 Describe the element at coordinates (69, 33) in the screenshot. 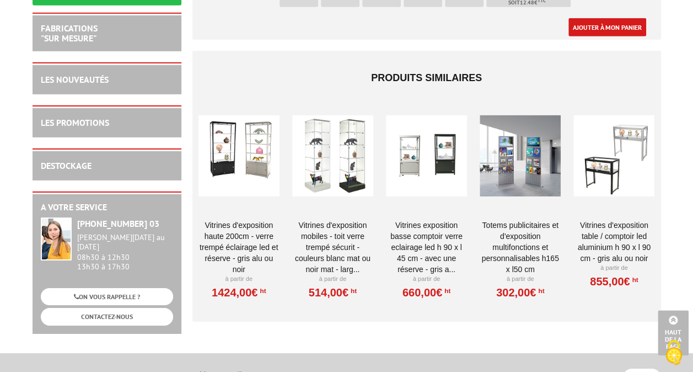

I see `a: FABRICATIONS"Sur Mesure"` at that location.